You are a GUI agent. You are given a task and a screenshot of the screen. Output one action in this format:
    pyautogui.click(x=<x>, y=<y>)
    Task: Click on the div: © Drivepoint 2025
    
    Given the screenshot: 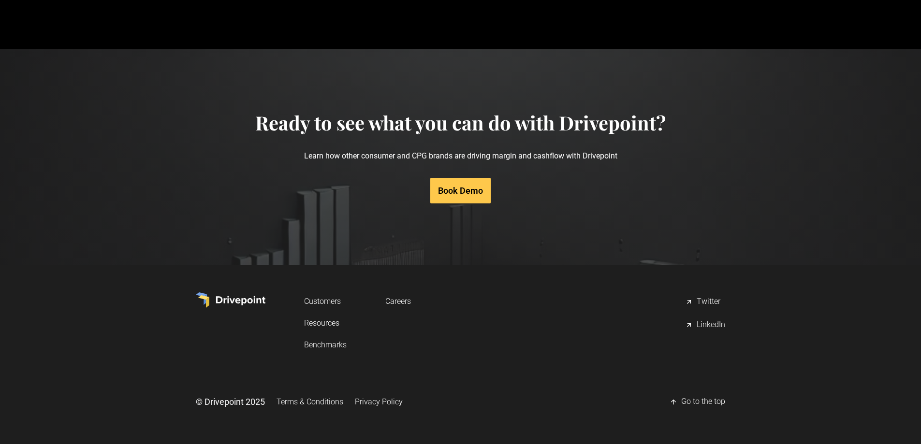 What is the action you would take?
    pyautogui.click(x=230, y=402)
    